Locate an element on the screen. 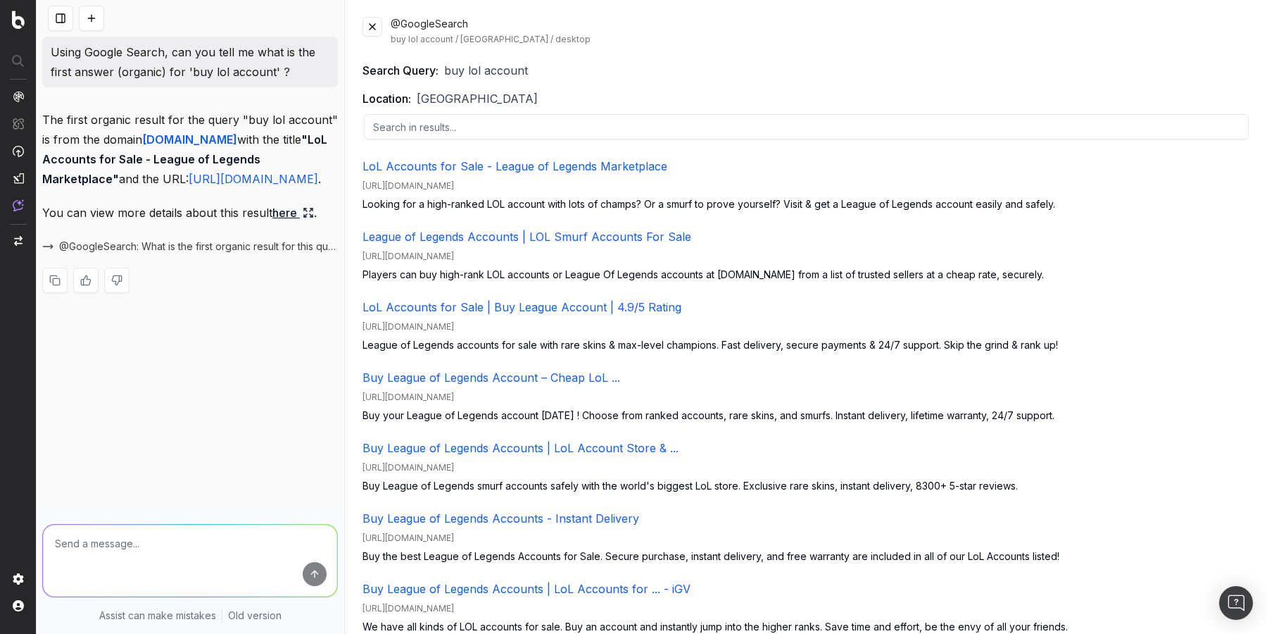 This screenshot has height=634, width=1267. a: League of Legends Accounts | LOL Smurf Accounts For Sale is located at coordinates (527, 237).